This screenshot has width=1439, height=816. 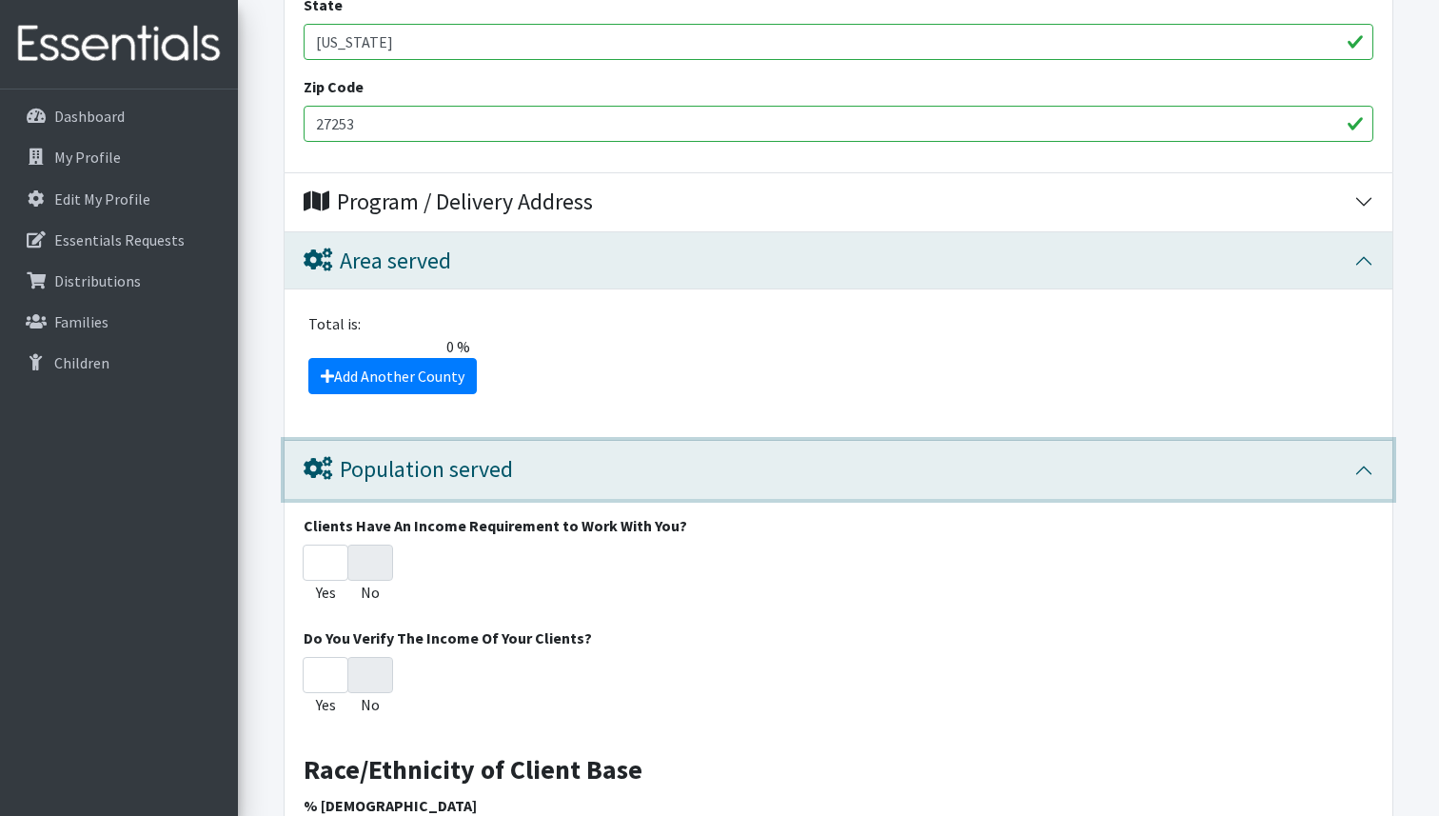 What do you see at coordinates (119, 116) in the screenshot?
I see `a: Dashboard` at bounding box center [119, 116].